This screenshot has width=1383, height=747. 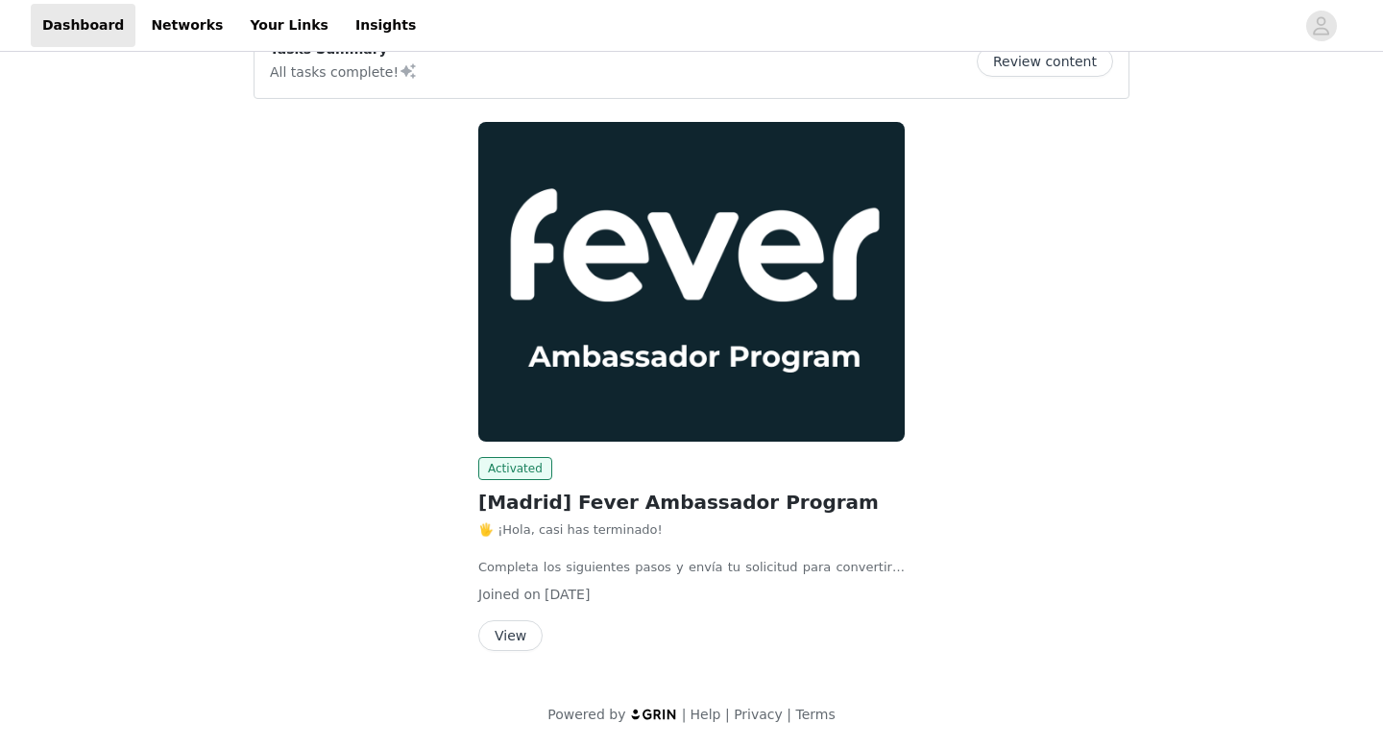 What do you see at coordinates (814, 715) in the screenshot?
I see `a: Terms` at bounding box center [814, 715].